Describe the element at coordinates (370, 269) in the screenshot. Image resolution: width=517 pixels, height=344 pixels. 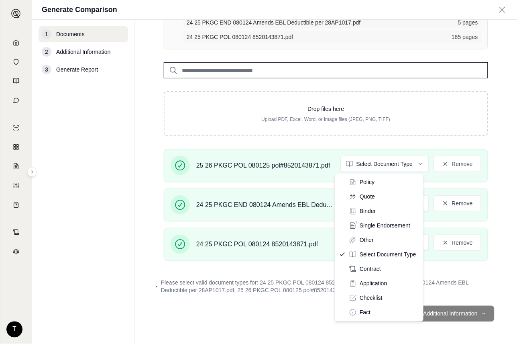
I see `span: Contract` at that location.